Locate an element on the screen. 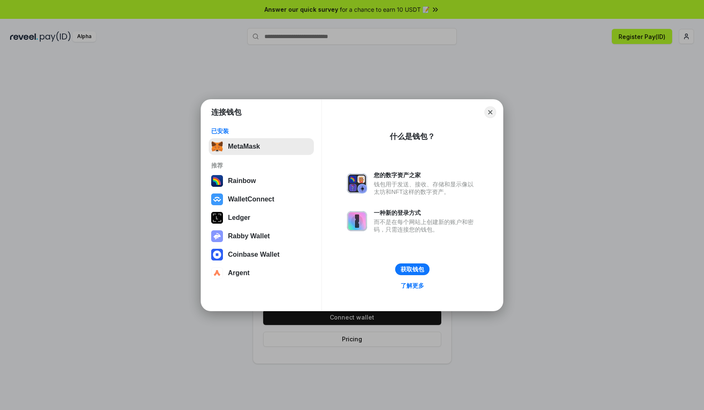 This screenshot has width=704, height=410. img: svg+xml,%3Csvg%20xmlns%3D%22http%3A%2F%2Fwww.w3.org%2F2000%2Fsvg%22%20width%3D%2228%22%20height%3... is located at coordinates (217, 218).